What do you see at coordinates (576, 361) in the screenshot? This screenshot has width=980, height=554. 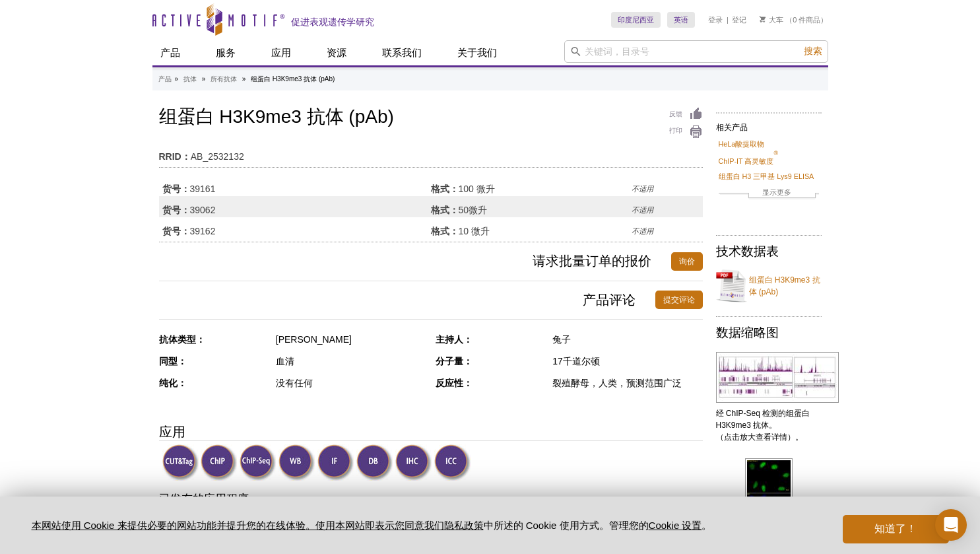 I see `font: 17千道尔顿` at bounding box center [576, 361].